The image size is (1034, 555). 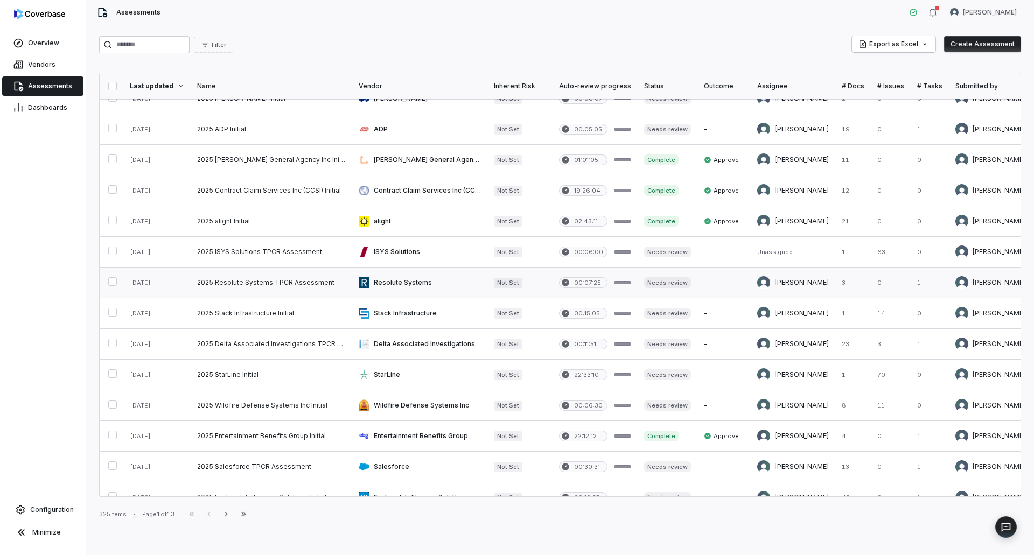 I want to click on div: Page 1 of 13, so click(x=158, y=514).